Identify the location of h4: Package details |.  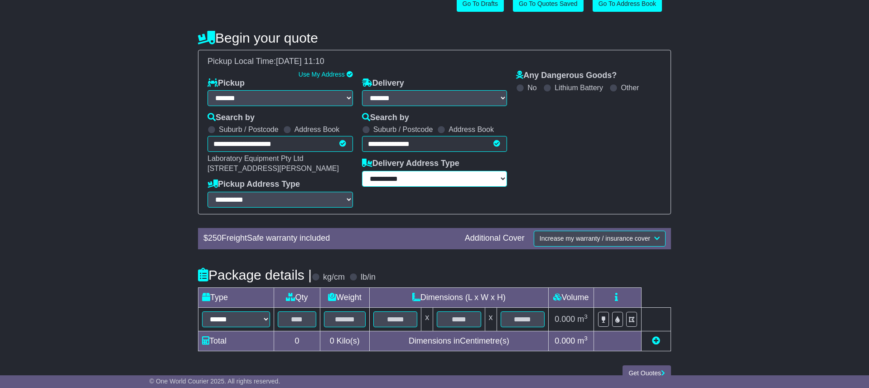
(255, 275).